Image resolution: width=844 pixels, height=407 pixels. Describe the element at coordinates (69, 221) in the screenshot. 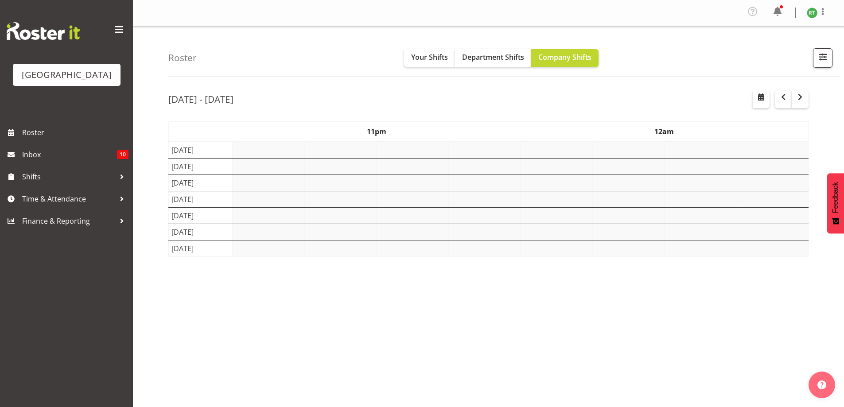

I see `span: Finance & Reporting` at that location.